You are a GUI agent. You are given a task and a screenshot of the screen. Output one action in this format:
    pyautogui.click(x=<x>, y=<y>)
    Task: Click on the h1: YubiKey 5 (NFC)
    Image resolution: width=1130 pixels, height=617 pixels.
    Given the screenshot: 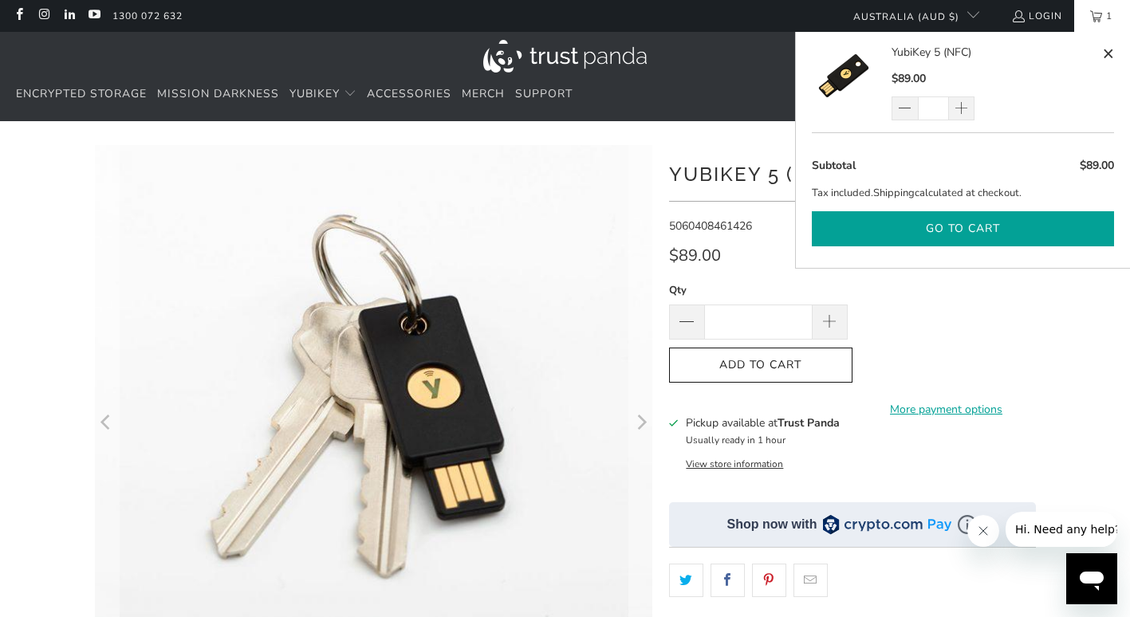 What is the action you would take?
    pyautogui.click(x=852, y=173)
    